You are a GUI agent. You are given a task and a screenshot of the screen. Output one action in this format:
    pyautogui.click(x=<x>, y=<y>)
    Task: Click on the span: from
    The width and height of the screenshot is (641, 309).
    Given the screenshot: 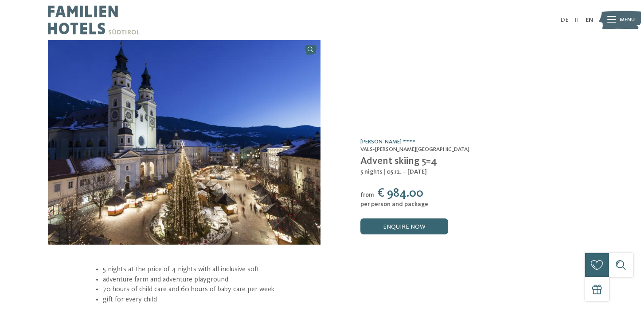 What is the action you would take?
    pyautogui.click(x=367, y=195)
    